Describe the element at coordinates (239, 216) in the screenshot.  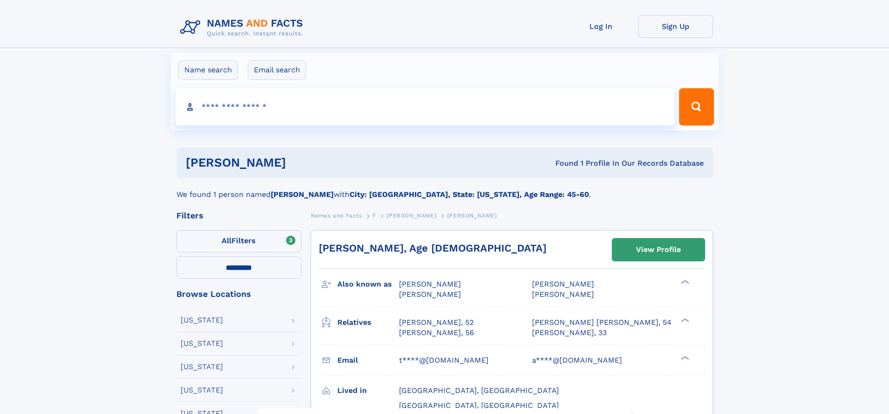
I see `div: Filters` at that location.